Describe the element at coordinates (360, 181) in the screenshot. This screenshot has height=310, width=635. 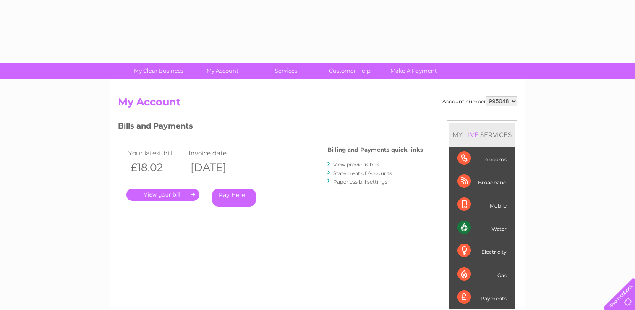
I see `a: Paperless bill settings` at that location.